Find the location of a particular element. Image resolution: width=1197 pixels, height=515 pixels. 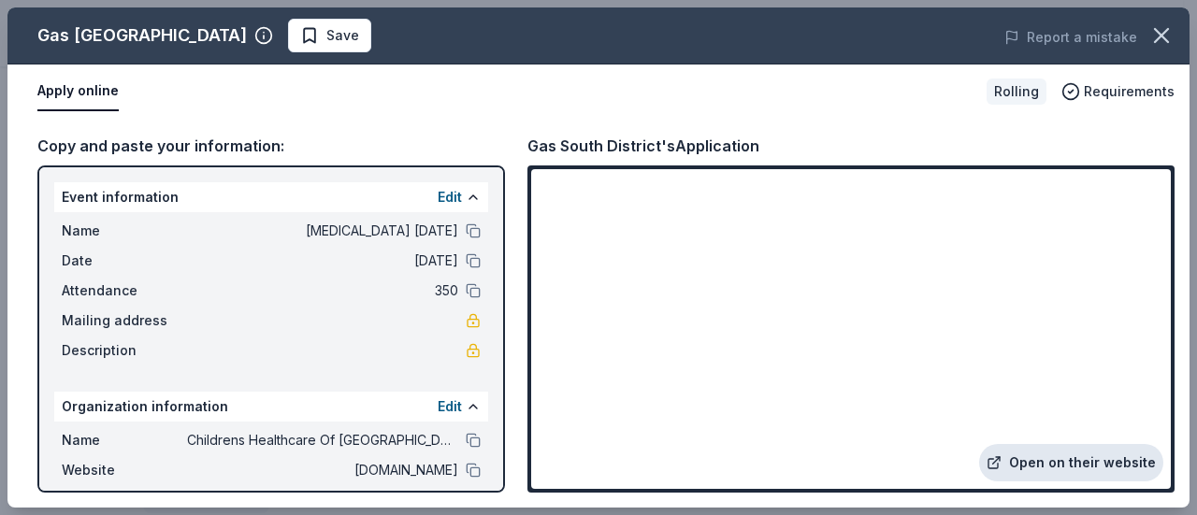

span: Attendance is located at coordinates (124, 291).